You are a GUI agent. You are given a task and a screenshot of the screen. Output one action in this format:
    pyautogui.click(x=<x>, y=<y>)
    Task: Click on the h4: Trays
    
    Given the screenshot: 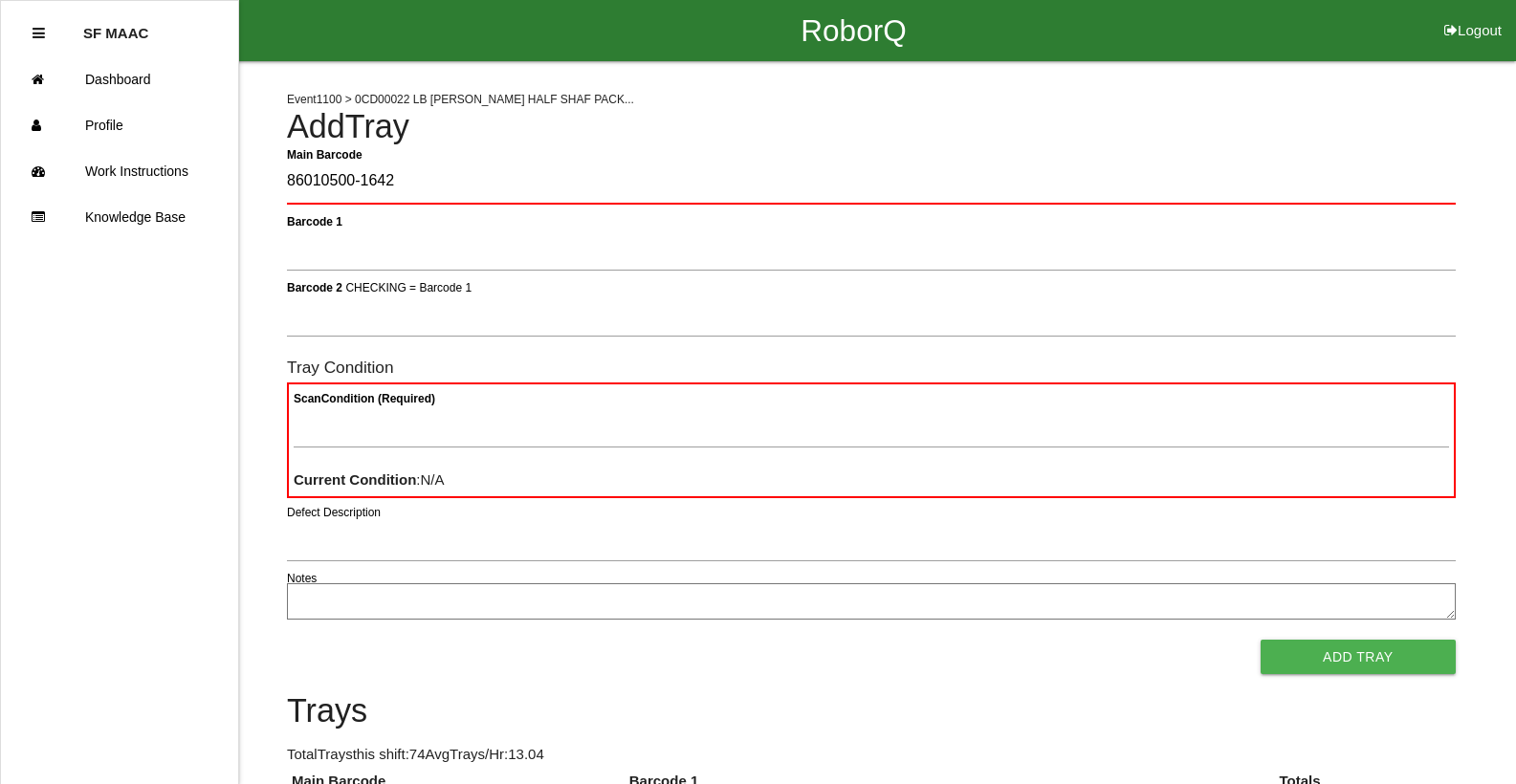 What is the action you would take?
    pyautogui.click(x=872, y=711)
    